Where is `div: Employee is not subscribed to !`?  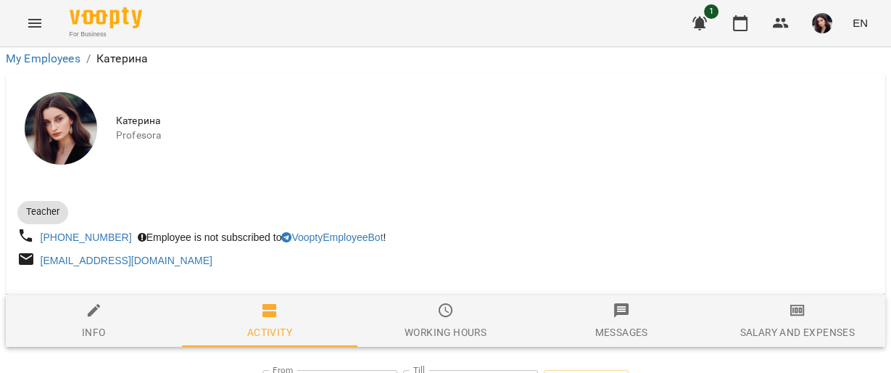 div: Employee is not subscribed to ! is located at coordinates (262, 237).